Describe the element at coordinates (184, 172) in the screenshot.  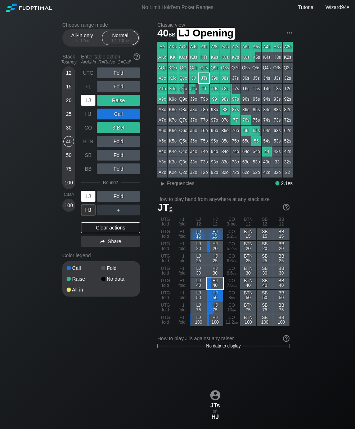
I see `div: Q2o` at that location.